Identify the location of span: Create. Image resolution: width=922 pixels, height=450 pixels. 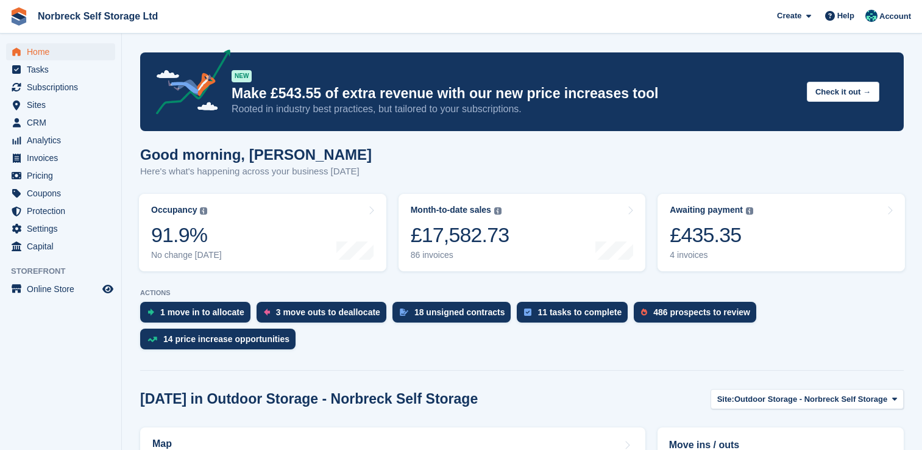
(789, 16).